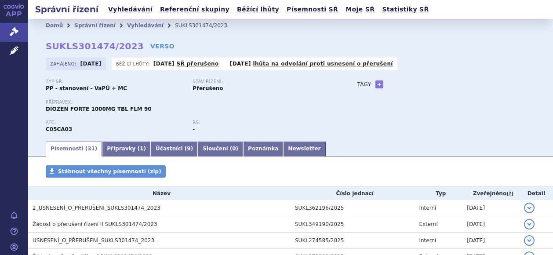 The height and width of the screenshot is (255, 553). I want to click on a: Moje SŘ, so click(360, 9).